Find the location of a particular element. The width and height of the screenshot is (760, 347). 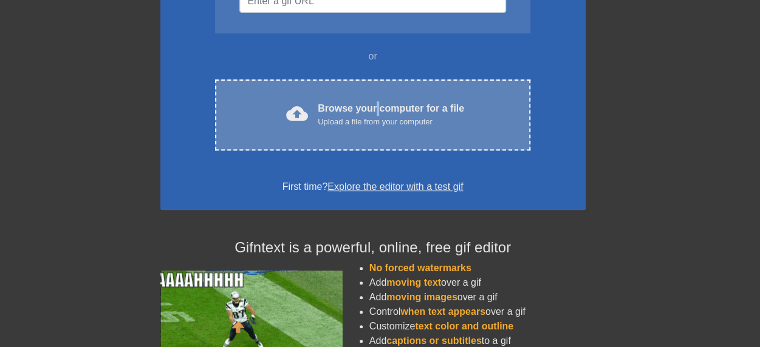

span: cloud_upload is located at coordinates (297, 114).